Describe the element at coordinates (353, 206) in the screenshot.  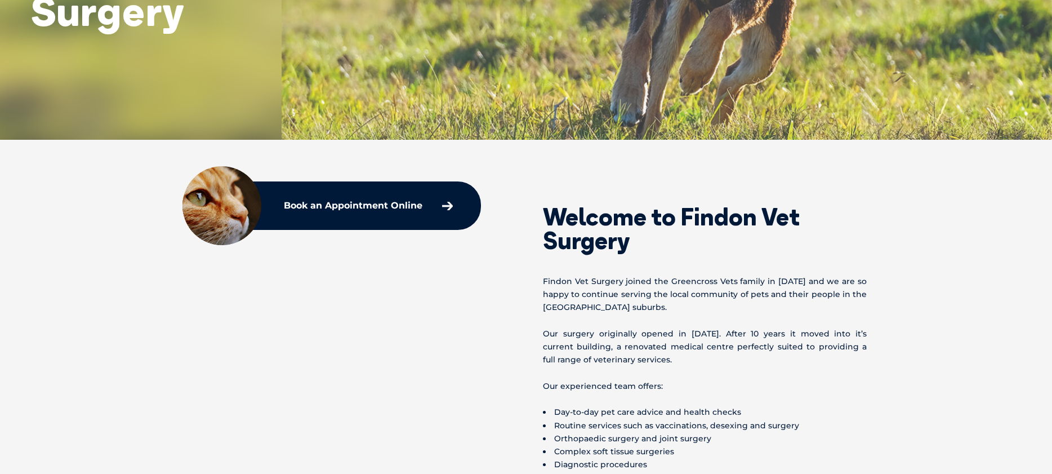
I see `p: Book an Appointment Online` at that location.